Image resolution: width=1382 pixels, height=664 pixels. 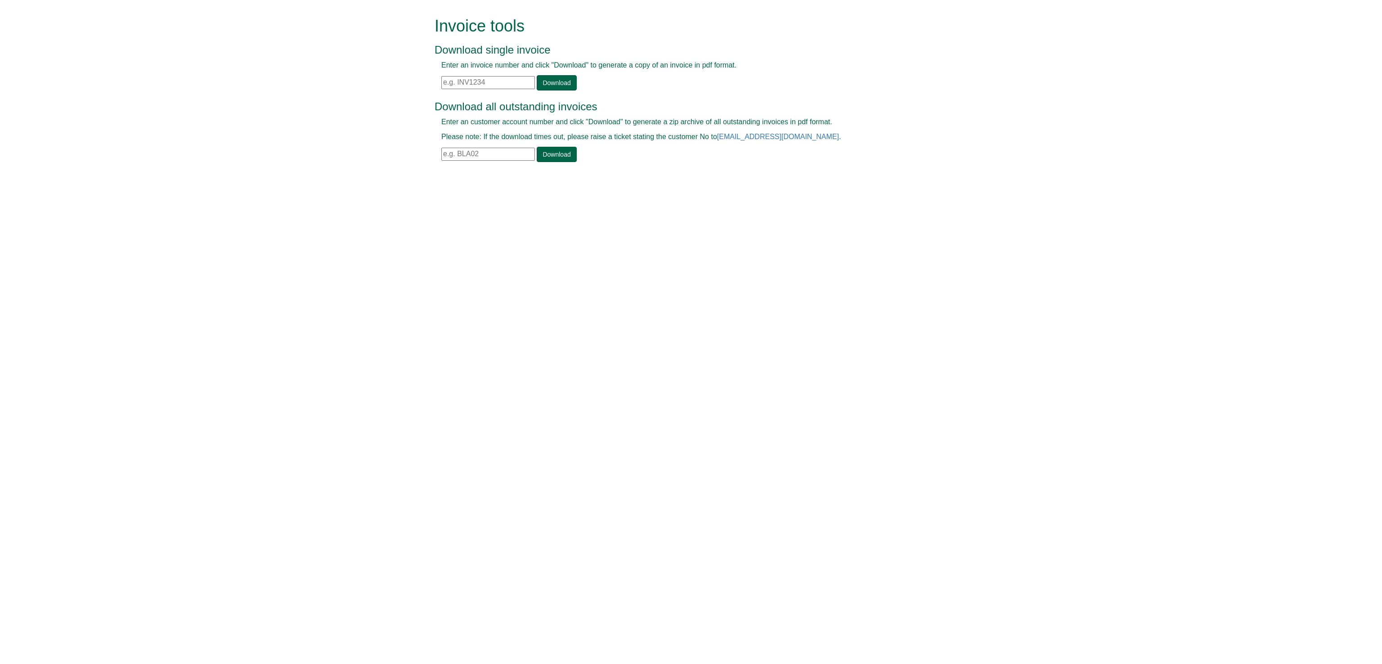 What do you see at coordinates (681, 65) in the screenshot?
I see `p: Enter an invoice number and click "Download" to generate a copy of an invoice in pdf format.` at bounding box center [681, 65].